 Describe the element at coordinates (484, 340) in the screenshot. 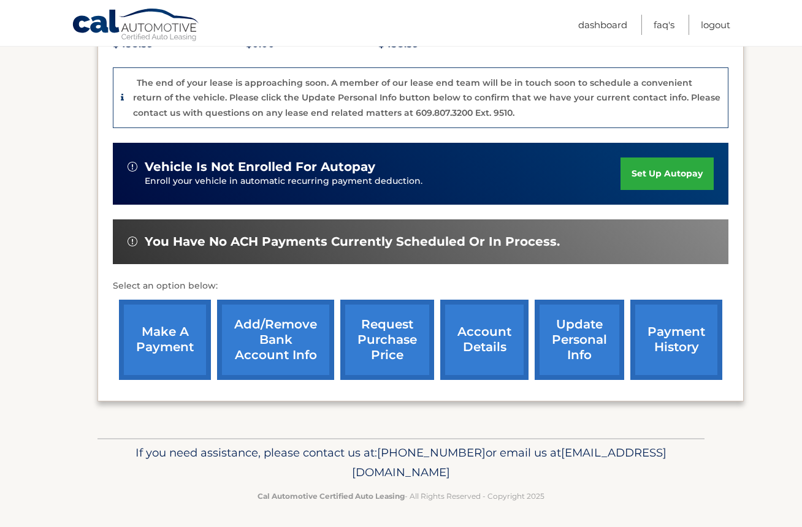

I see `a: account details` at that location.